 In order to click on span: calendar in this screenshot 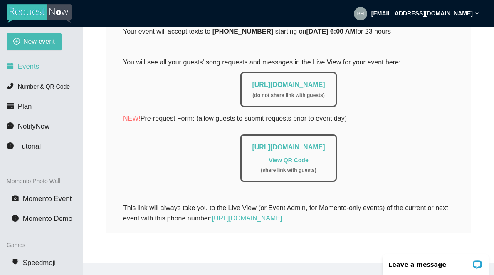, I will do `click(10, 66)`.